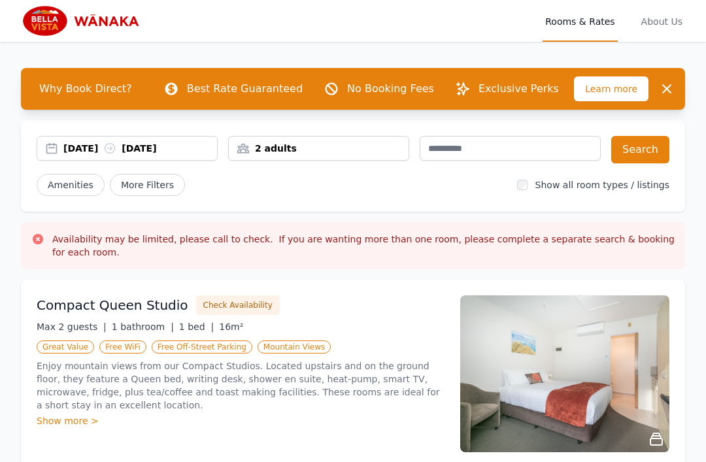  Describe the element at coordinates (244, 89) in the screenshot. I see `p: Best Rate Guaranteed` at that location.